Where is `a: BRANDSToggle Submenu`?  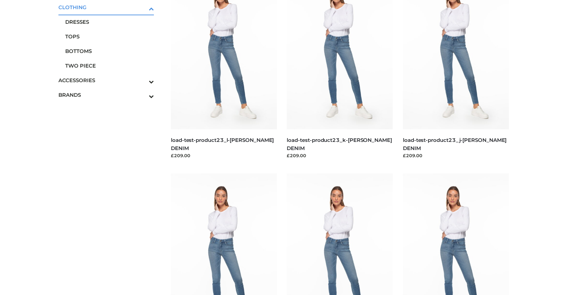
a: BRANDSToggle Submenu is located at coordinates (106, 95).